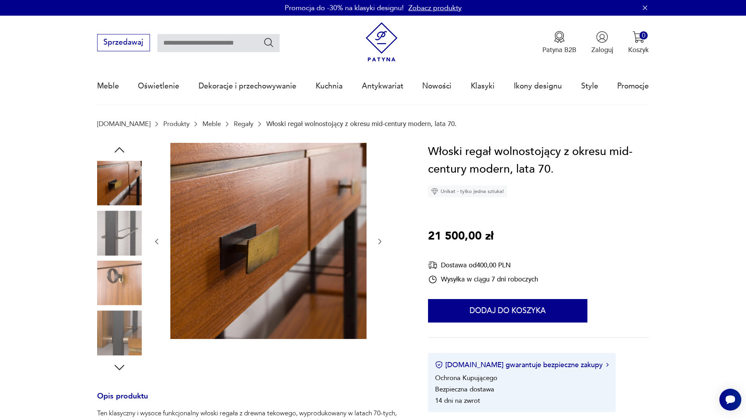 The height and width of the screenshot is (420, 746). I want to click on li: Bezpieczna dostawa, so click(464, 389).